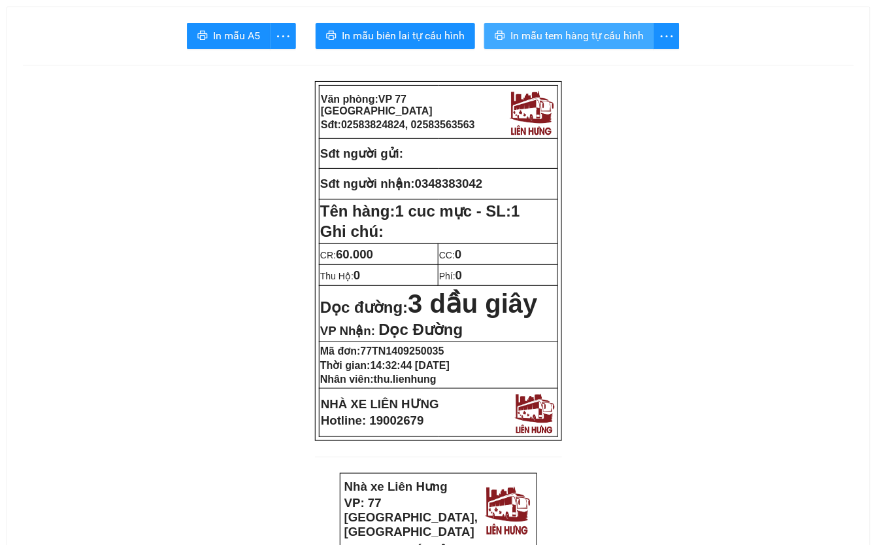 The width and height of the screenshot is (877, 545). What do you see at coordinates (515, 211) in the screenshot?
I see `span: 1` at bounding box center [515, 211].